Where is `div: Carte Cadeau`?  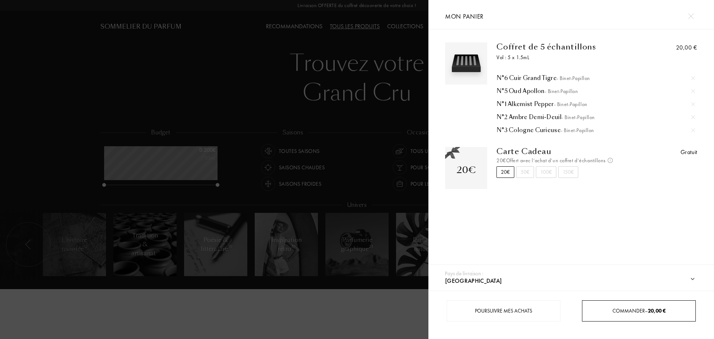
div: Carte Cadeau is located at coordinates (565, 151).